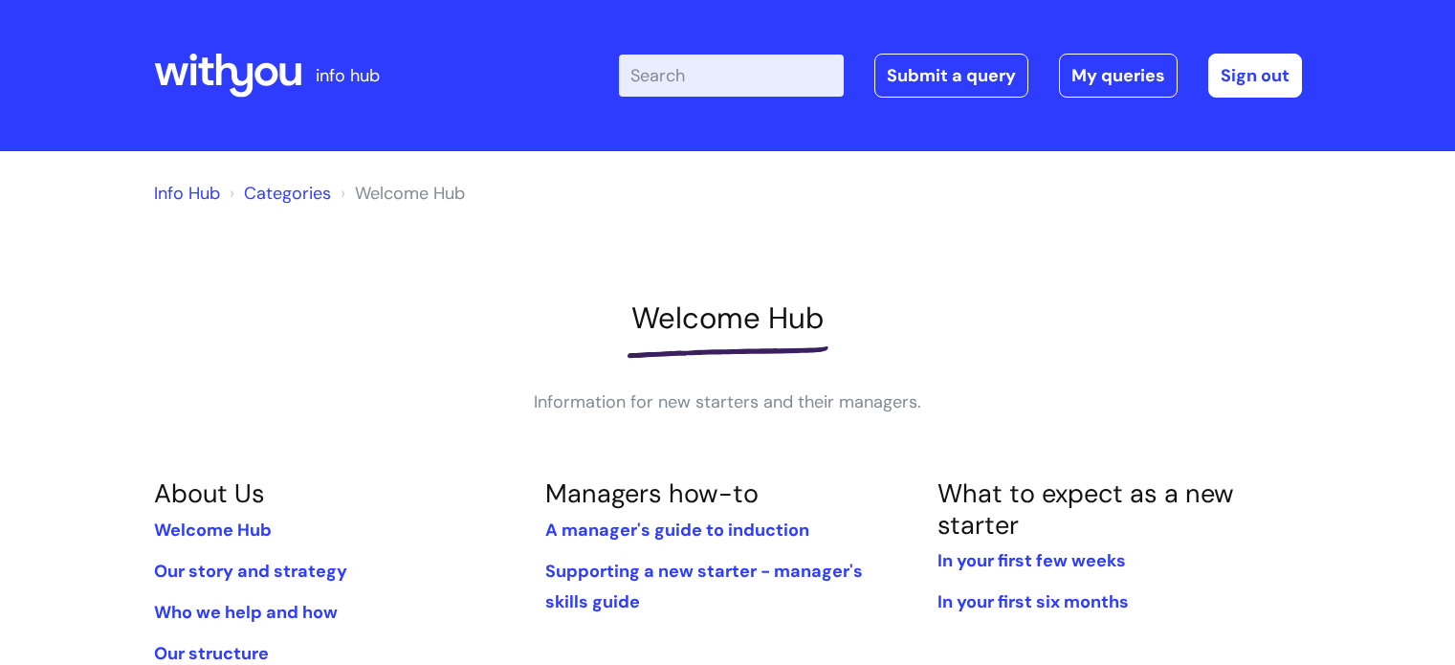 The height and width of the screenshot is (665, 1455). What do you see at coordinates (277, 193) in the screenshot?
I see `li: Solution home` at bounding box center [277, 193].